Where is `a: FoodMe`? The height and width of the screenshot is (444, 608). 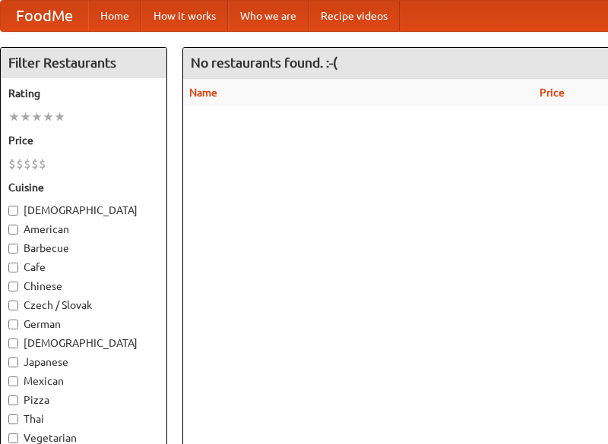
a: FoodMe is located at coordinates (44, 16).